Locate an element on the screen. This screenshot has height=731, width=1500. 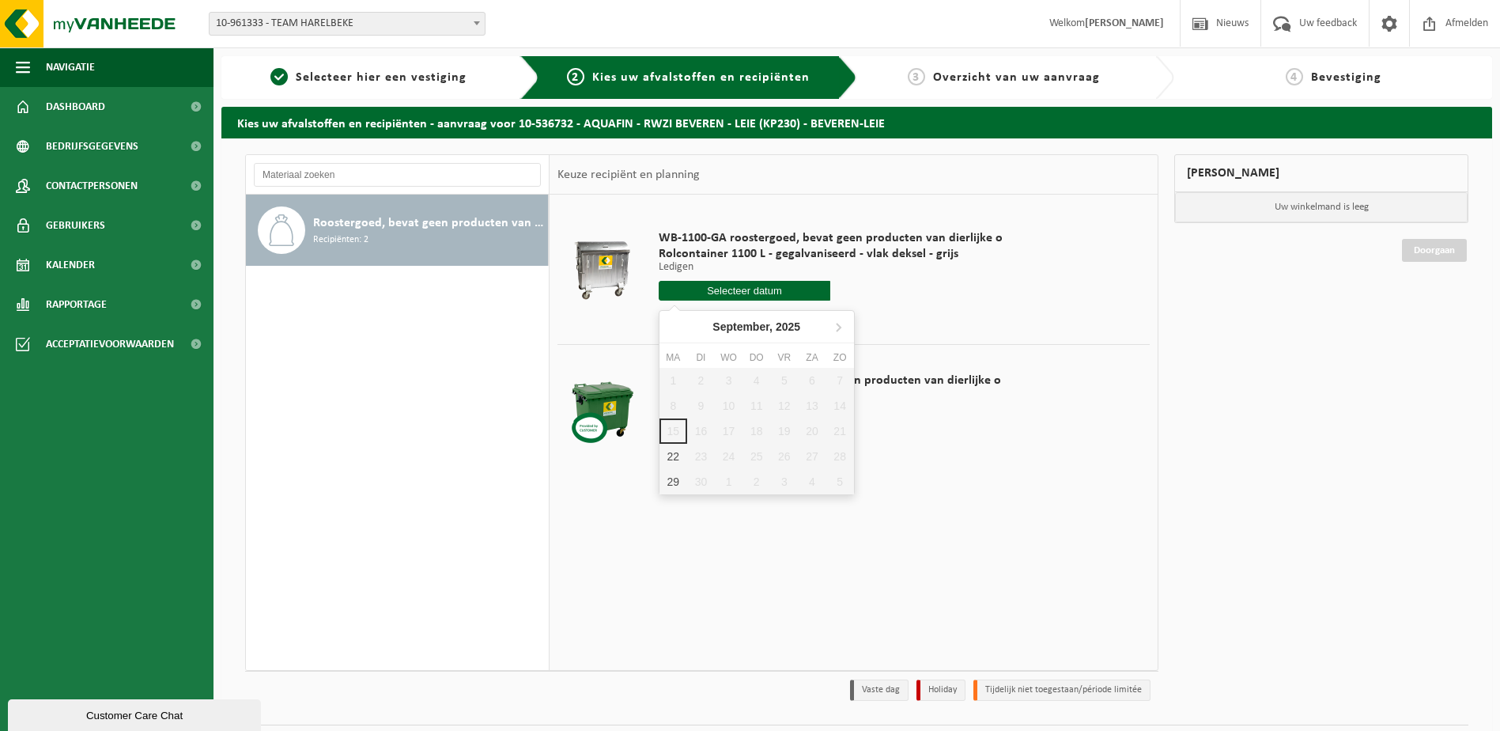
span: Gebruikers is located at coordinates (75, 225).